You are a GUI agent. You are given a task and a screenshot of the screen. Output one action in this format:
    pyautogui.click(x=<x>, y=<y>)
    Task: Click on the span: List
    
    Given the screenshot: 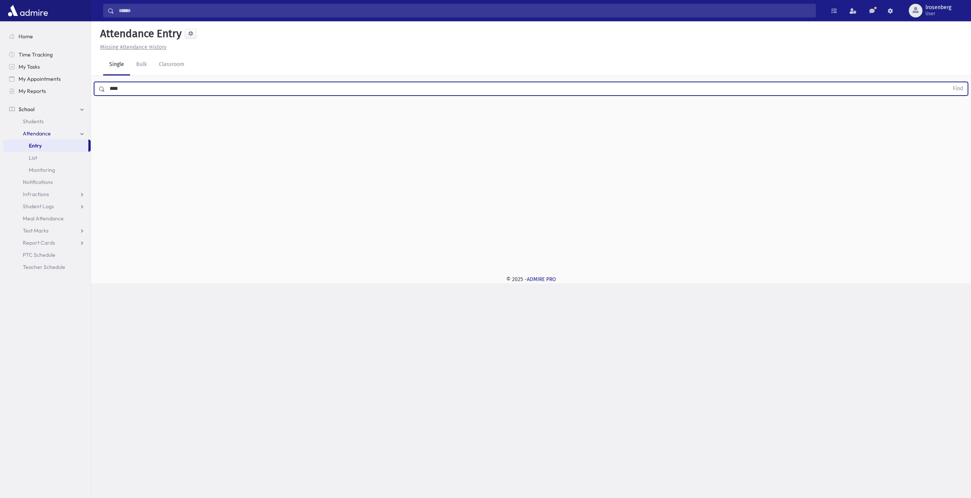 What is the action you would take?
    pyautogui.click(x=33, y=158)
    